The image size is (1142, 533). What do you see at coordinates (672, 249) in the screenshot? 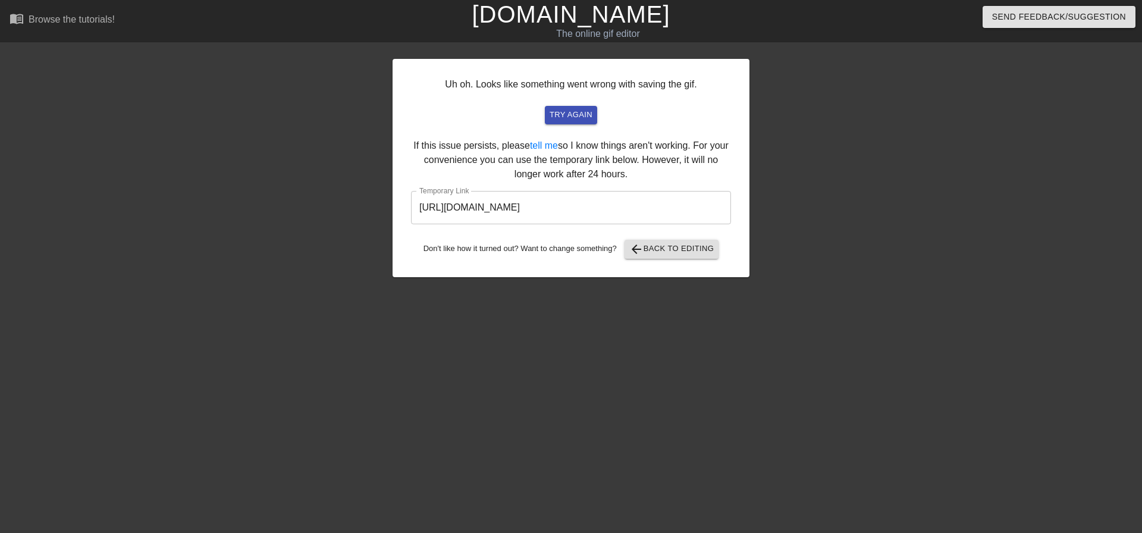
I see `button: Back to Editing` at bounding box center [672, 249].